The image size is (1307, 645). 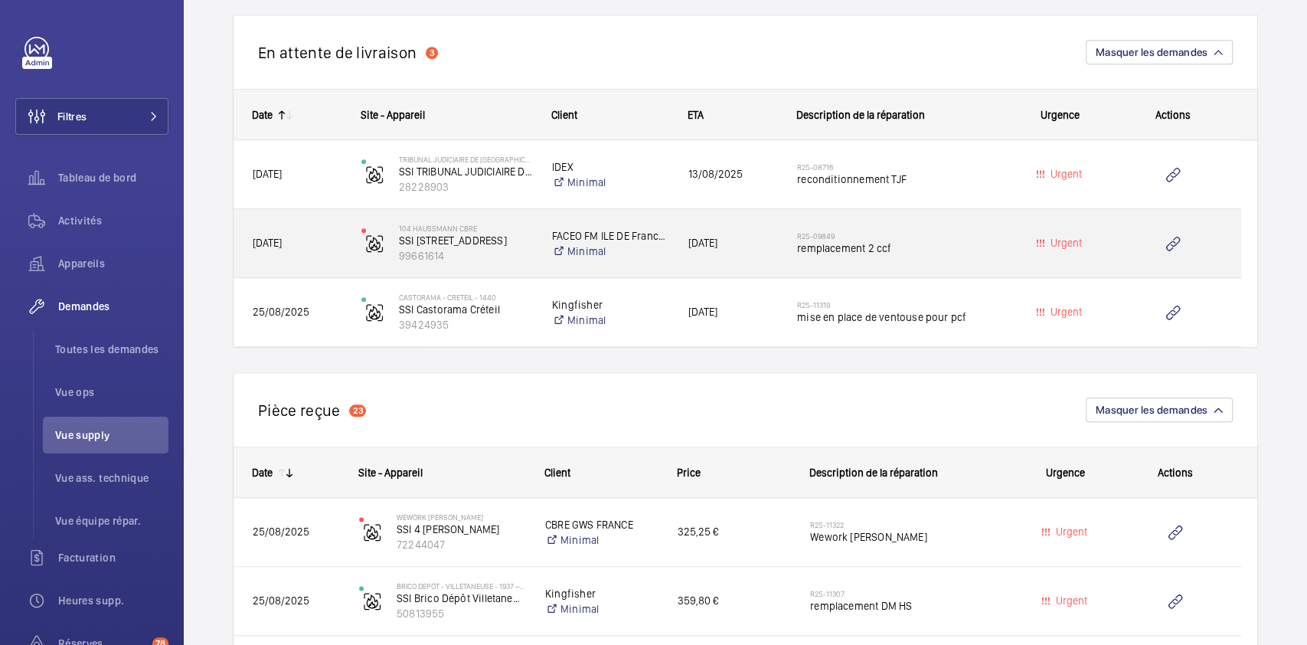 What do you see at coordinates (299, 410) in the screenshot?
I see `h2: Pièce reçue` at bounding box center [299, 410].